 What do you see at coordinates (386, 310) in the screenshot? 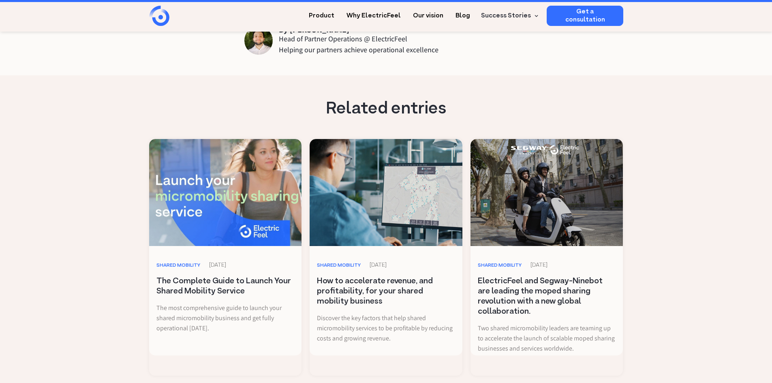
I see `a: How to accelerate revenue, and profitability, for your shared mobility businessDiscover the key f...` at bounding box center [386, 310].